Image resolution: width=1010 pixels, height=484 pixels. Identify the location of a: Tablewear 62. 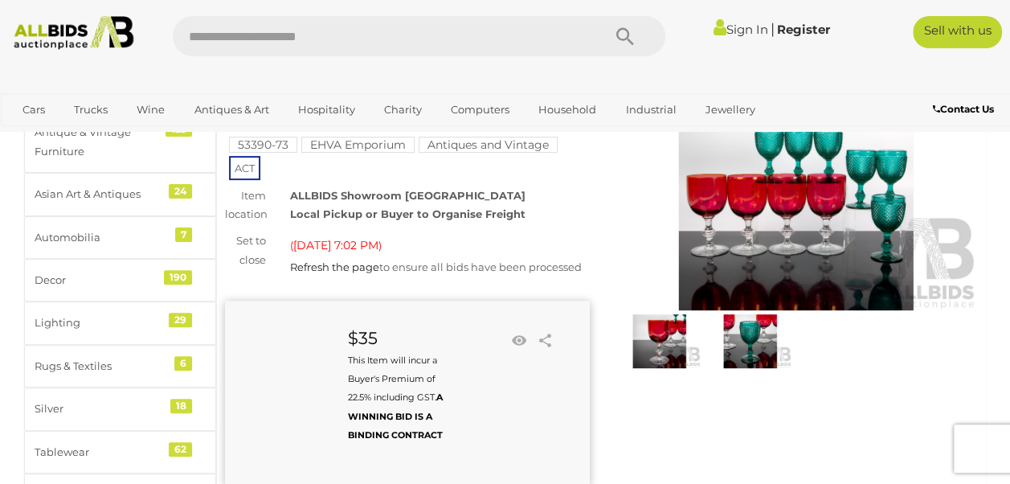
(120, 452).